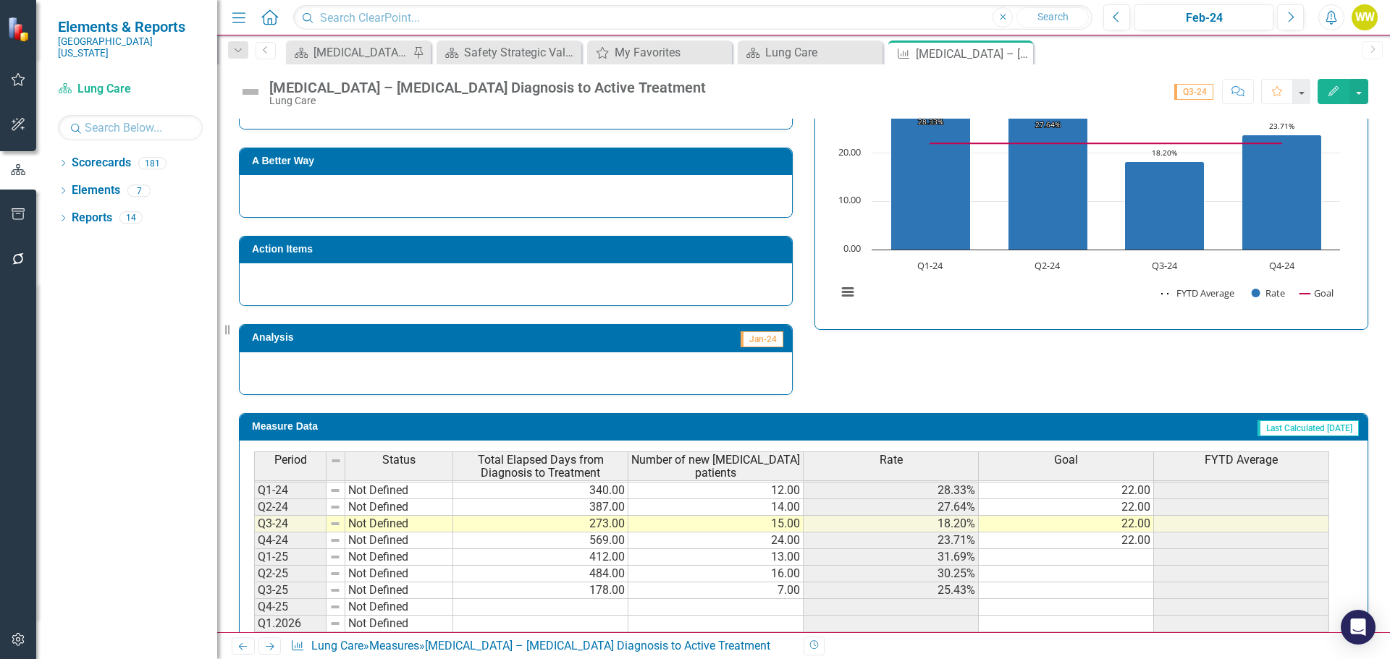 The height and width of the screenshot is (659, 1390). I want to click on input: Search Below..., so click(130, 127).